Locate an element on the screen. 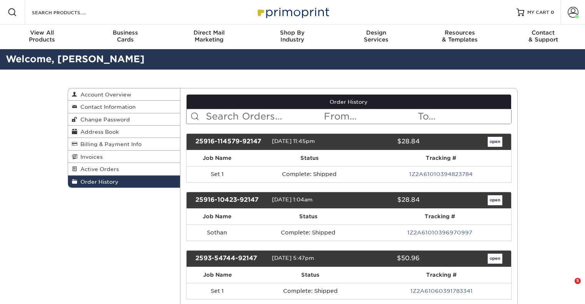 The height and width of the screenshot is (304, 585). span: Shop By is located at coordinates (292, 33).